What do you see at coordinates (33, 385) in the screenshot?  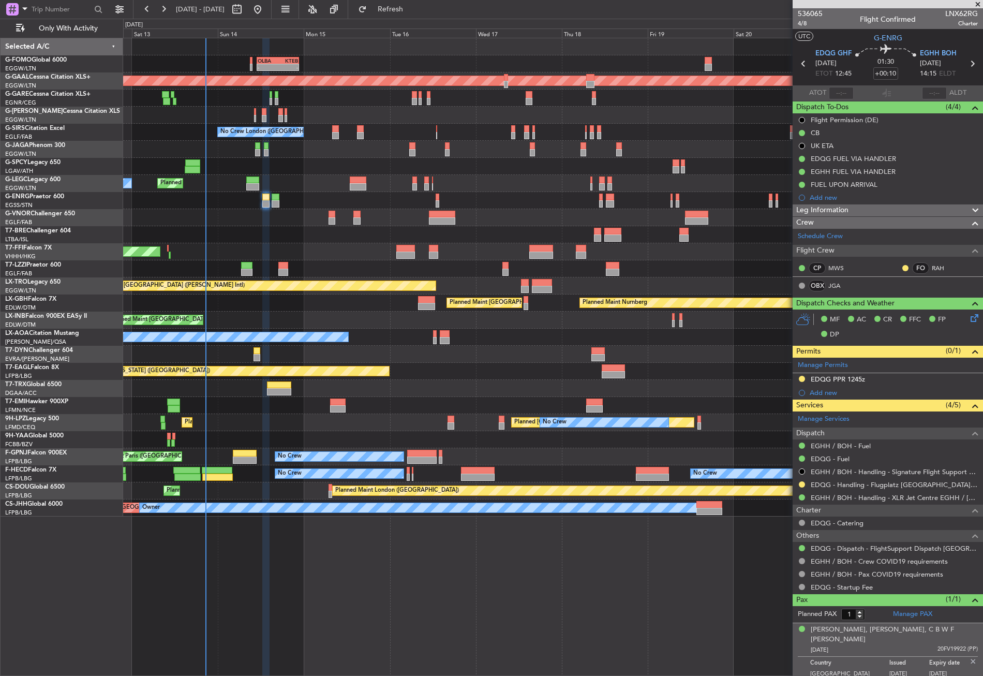 I see `a: T7-TRXGlobal 6500` at bounding box center [33, 385].